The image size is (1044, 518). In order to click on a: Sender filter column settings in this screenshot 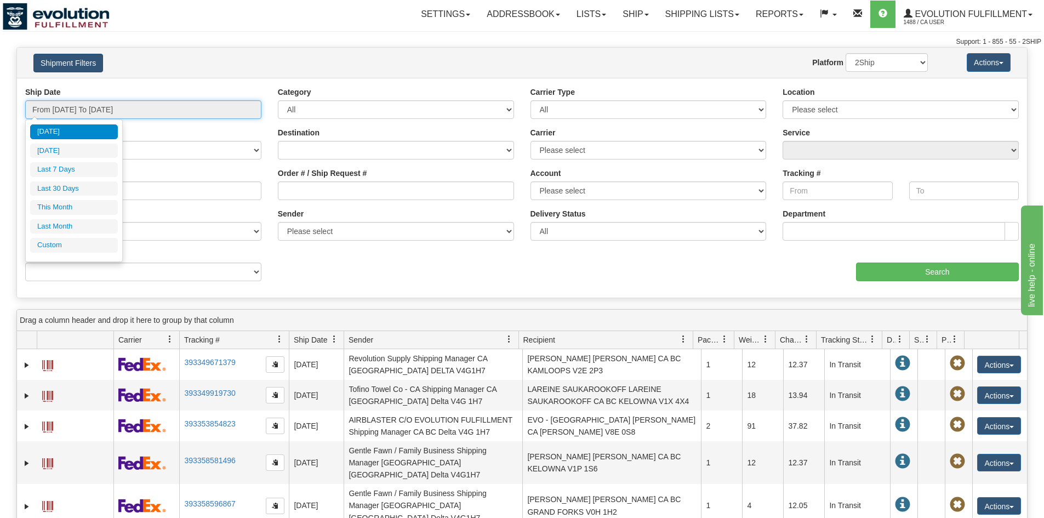, I will do `click(509, 339)`.